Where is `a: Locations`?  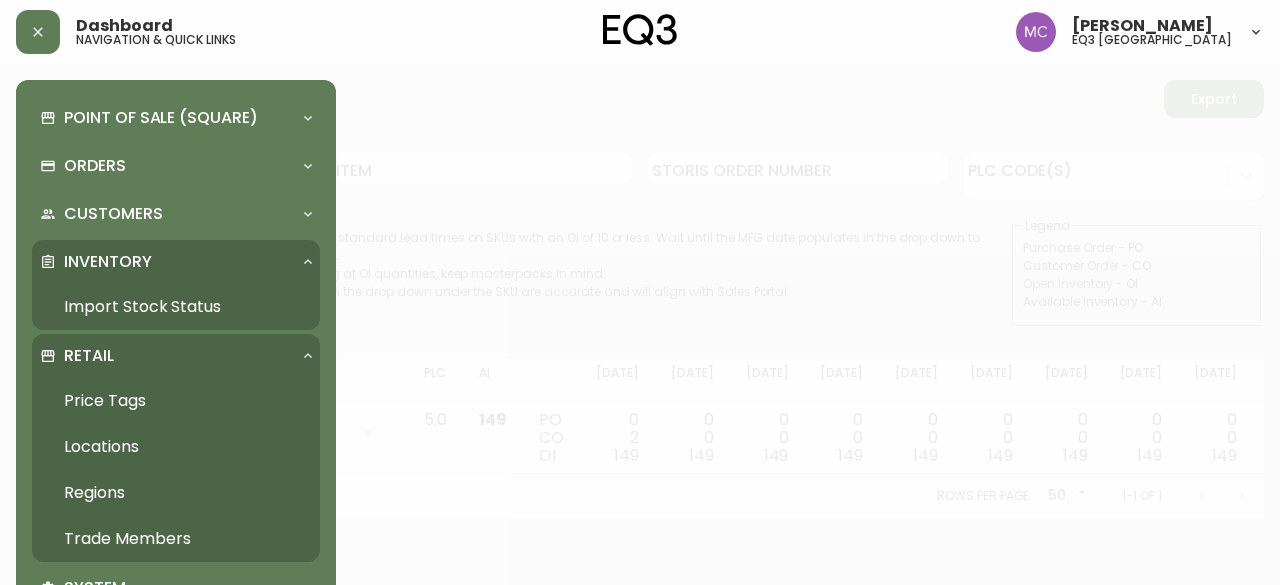 a: Locations is located at coordinates (176, 447).